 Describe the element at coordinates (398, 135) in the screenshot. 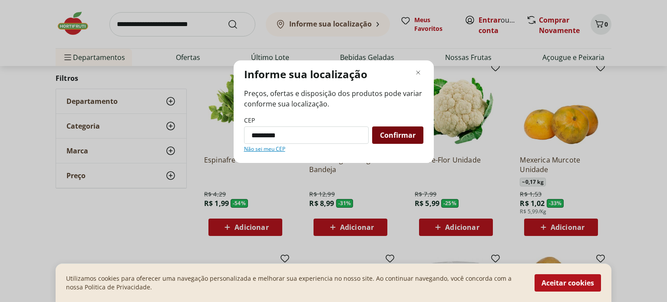

I see `span: Confirmar` at that location.